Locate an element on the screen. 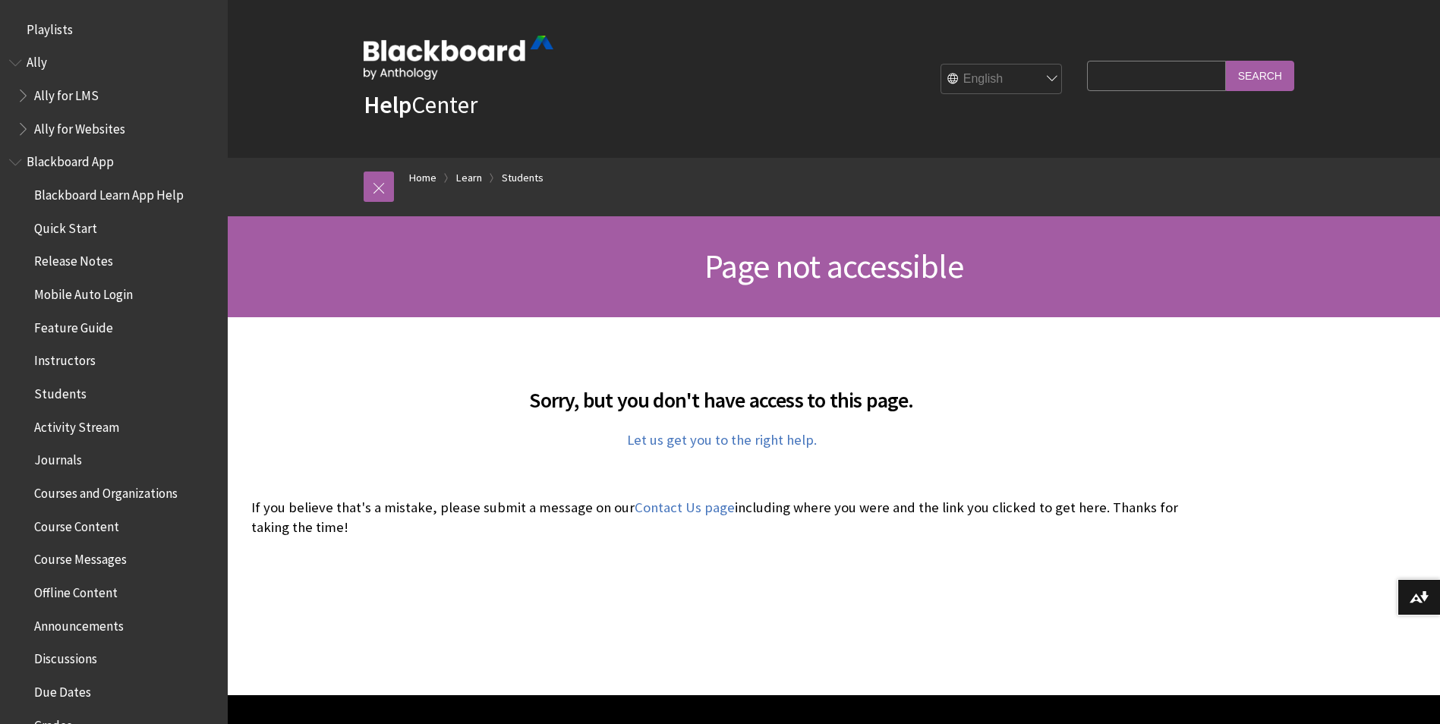 Image resolution: width=1440 pixels, height=724 pixels. span: Blackboard Learn App Help is located at coordinates (109, 192).